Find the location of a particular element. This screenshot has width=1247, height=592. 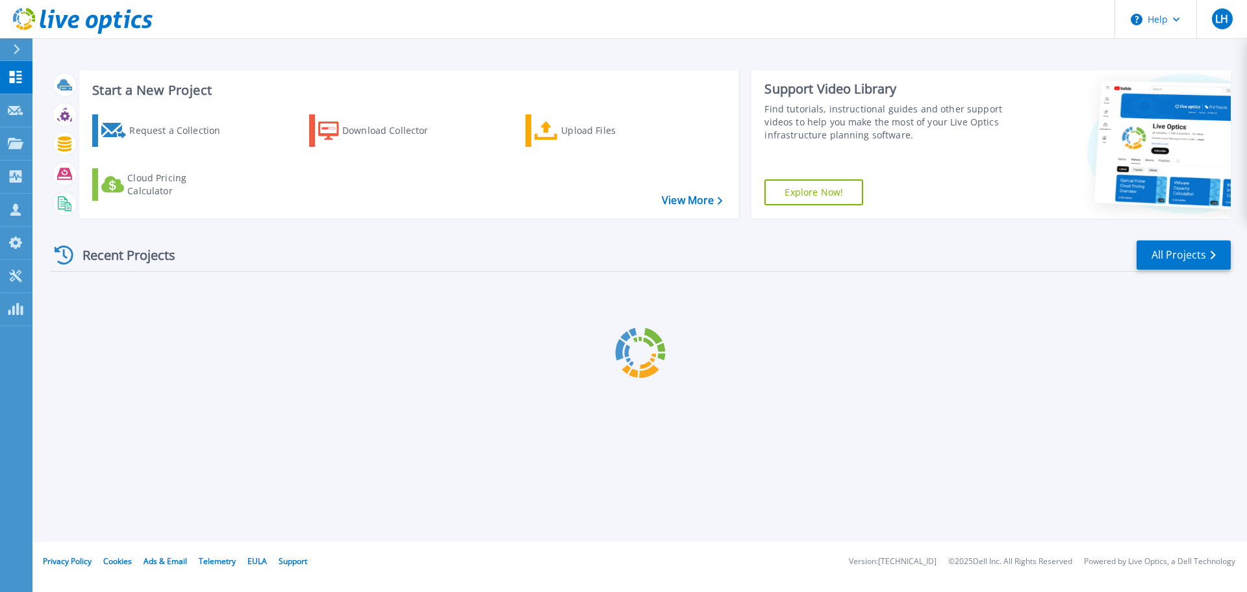

a: Cloud Pricing Calculator is located at coordinates (164, 184).